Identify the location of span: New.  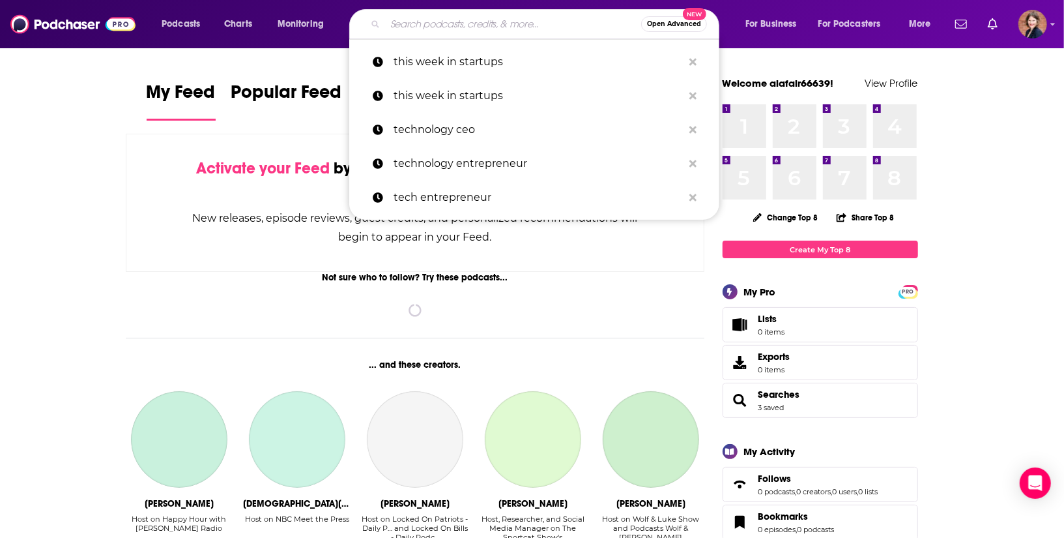
(695, 14).